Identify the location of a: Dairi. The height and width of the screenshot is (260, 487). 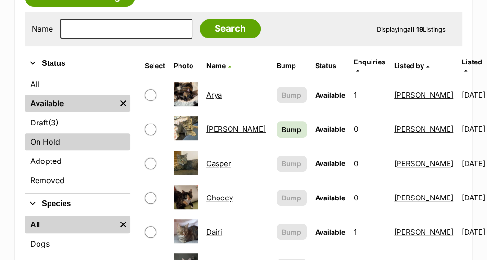
(214, 232).